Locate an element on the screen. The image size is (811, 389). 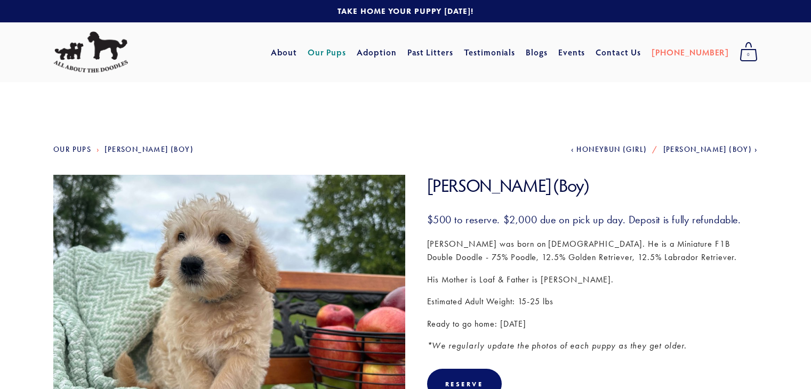
a: Honeybun (Girl) is located at coordinates (609, 149).